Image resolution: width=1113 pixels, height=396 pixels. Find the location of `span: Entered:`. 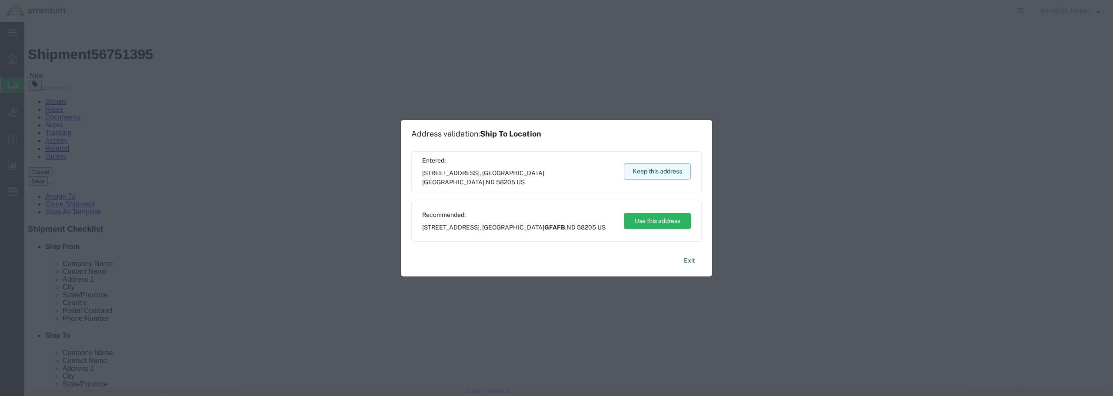

span: Entered: is located at coordinates (519, 160).